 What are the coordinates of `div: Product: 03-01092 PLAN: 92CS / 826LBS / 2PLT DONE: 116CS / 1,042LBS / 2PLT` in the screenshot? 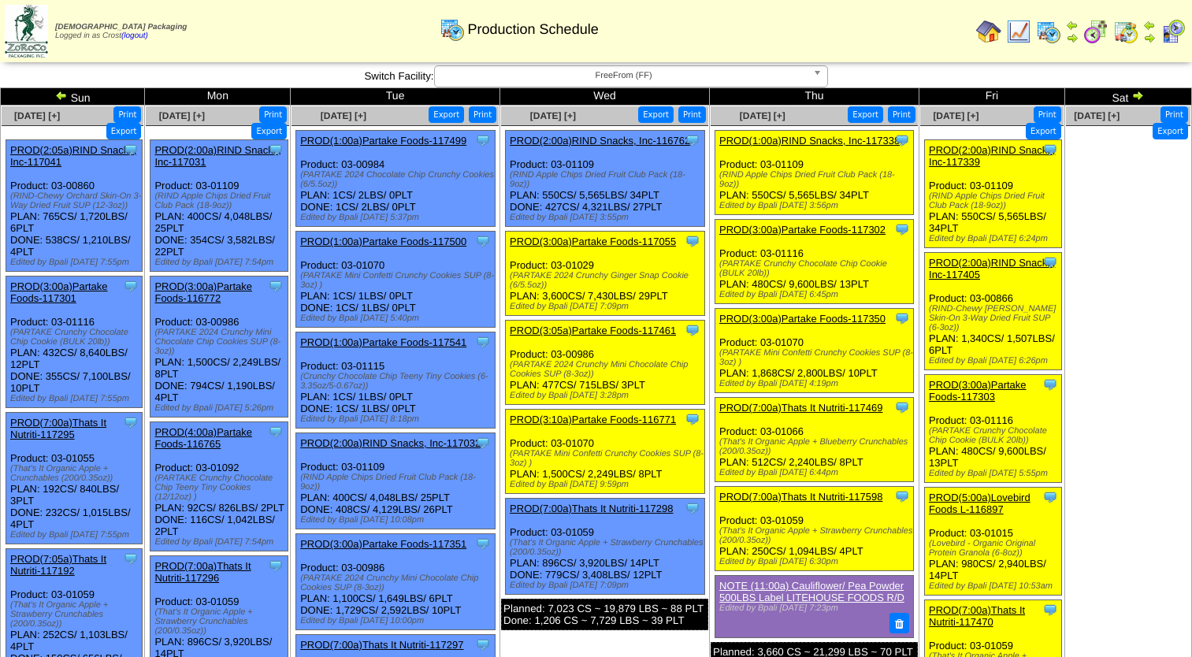 It's located at (219, 487).